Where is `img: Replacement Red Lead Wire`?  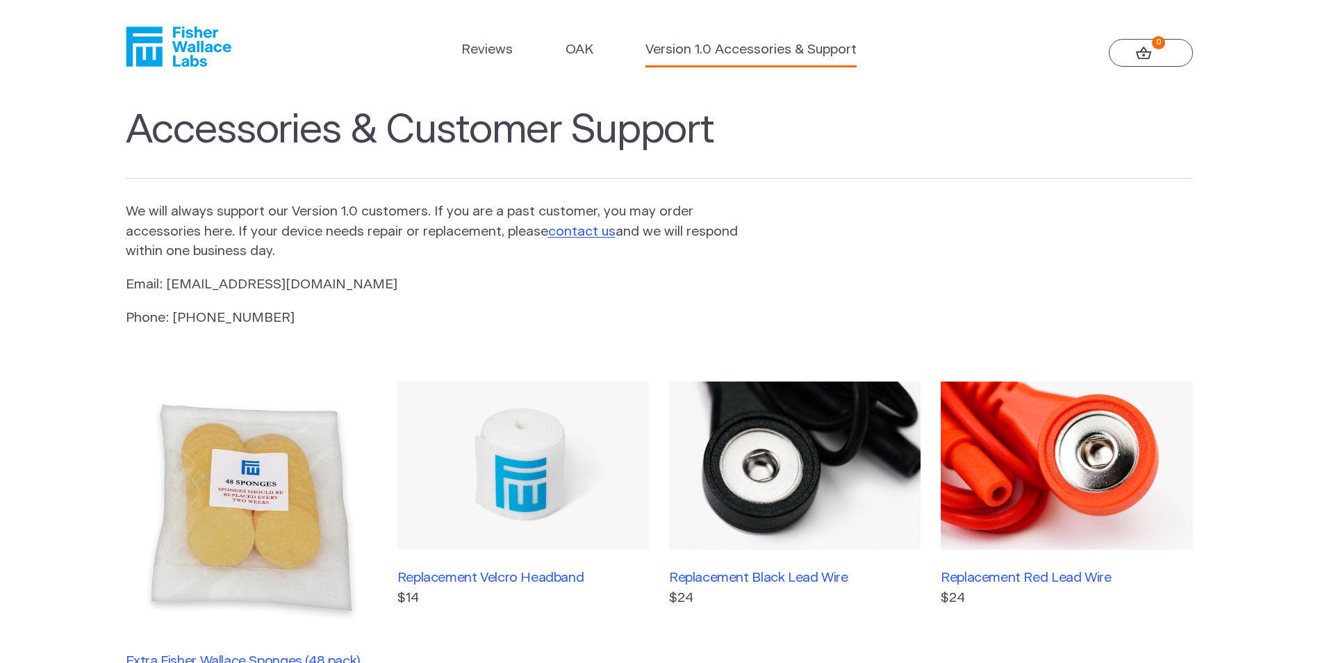
img: Replacement Red Lead Wire is located at coordinates (1067, 466).